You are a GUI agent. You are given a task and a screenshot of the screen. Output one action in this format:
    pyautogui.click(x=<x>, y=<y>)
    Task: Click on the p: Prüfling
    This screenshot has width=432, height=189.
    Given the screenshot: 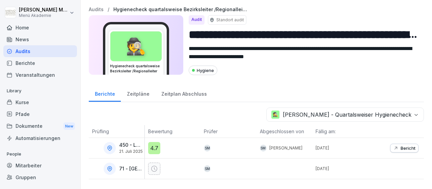 What is the action you would take?
    pyautogui.click(x=117, y=131)
    